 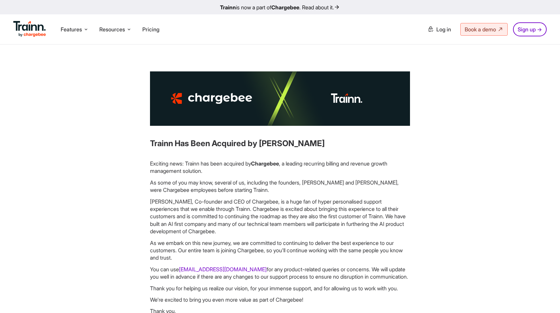 What do you see at coordinates (151, 29) in the screenshot?
I see `span: Pricing` at bounding box center [151, 29].